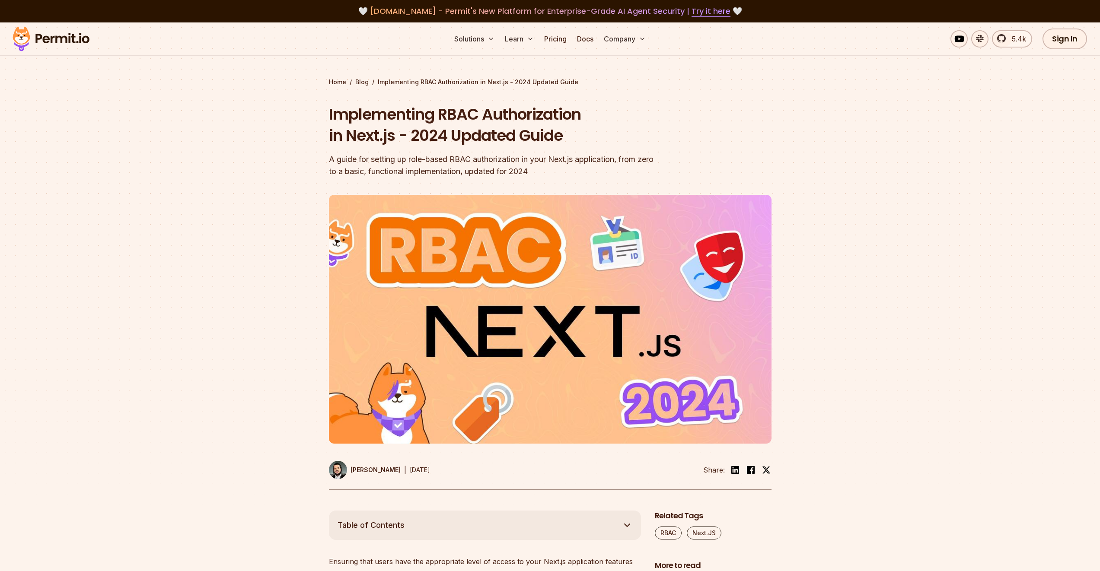 This screenshot has width=1100, height=571. Describe the element at coordinates (1012, 39) in the screenshot. I see `a: 5.4k` at that location.